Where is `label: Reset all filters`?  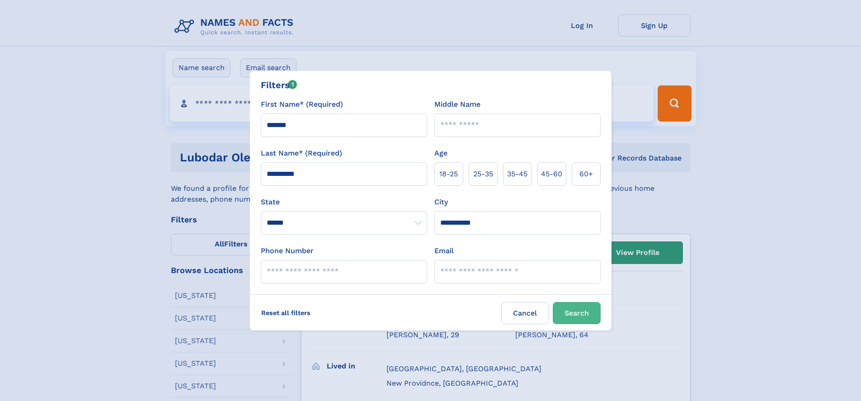 label: Reset all filters is located at coordinates (285, 313).